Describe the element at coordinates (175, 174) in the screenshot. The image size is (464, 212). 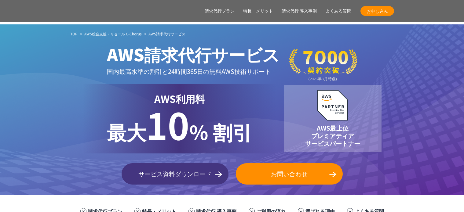
I see `span: サービス資料ダウンロード` at that location.